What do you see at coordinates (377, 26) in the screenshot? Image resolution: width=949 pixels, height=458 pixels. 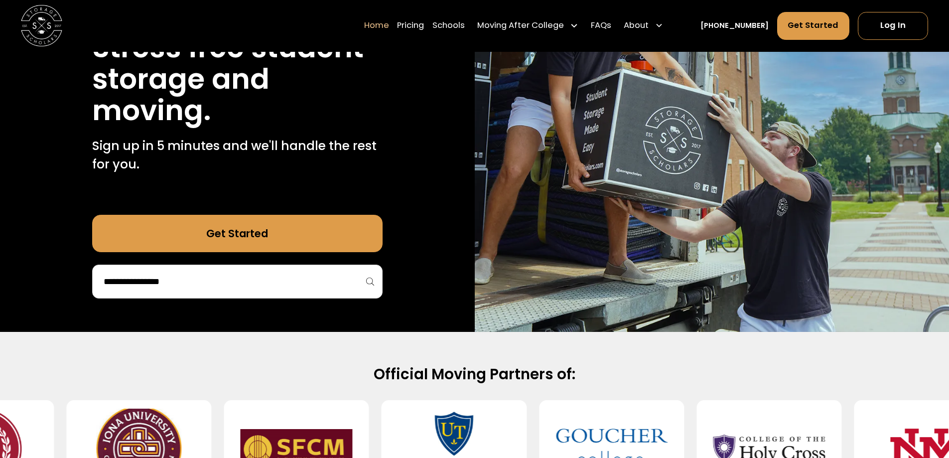 I see `a: Home` at bounding box center [377, 26].